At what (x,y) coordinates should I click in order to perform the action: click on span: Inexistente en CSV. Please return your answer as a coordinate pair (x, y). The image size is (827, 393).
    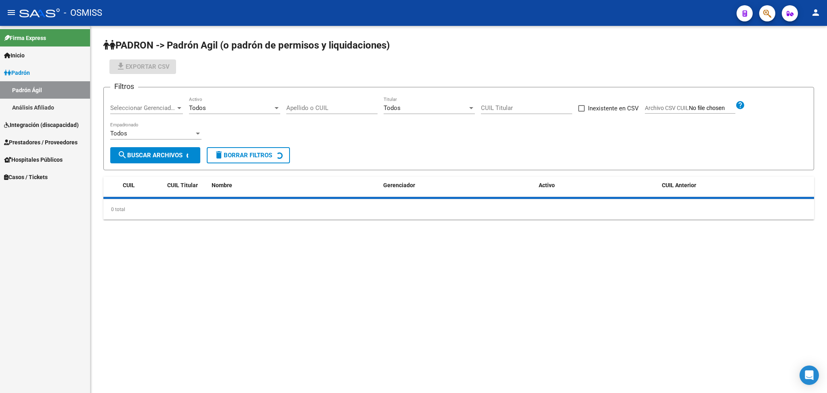
    Looking at the image, I should click on (613, 108).